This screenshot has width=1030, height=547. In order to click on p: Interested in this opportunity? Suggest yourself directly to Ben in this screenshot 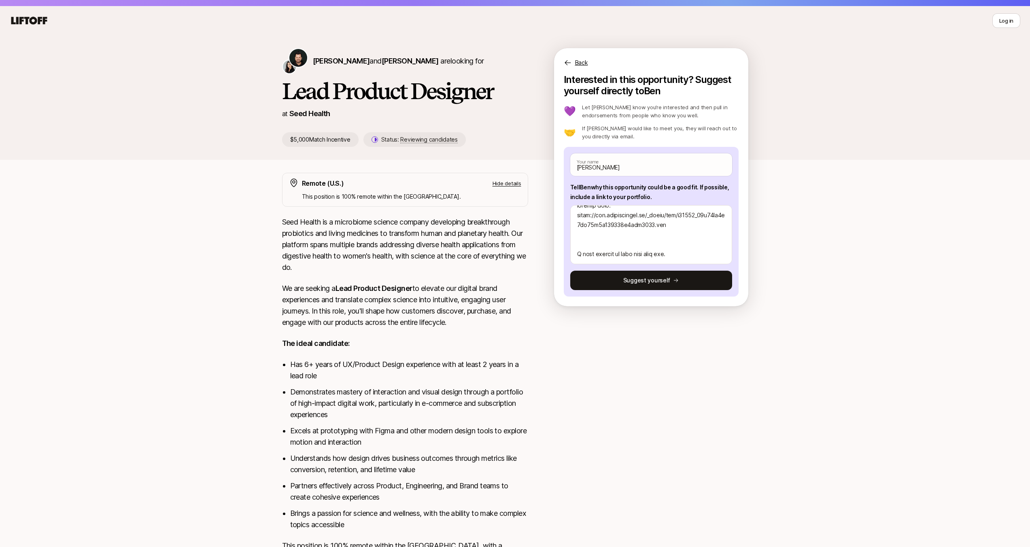, I will do `click(651, 85)`.